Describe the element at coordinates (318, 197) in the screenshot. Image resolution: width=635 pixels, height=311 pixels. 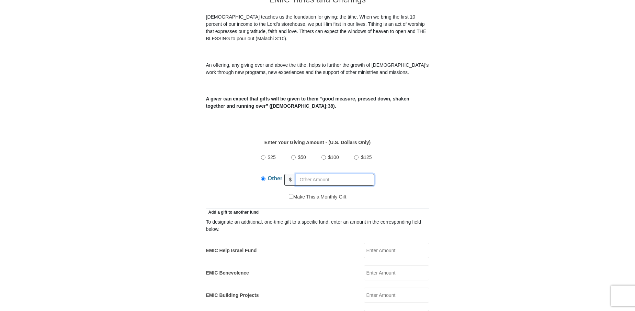
I see `label: Make This a Monthly Gift` at that location.